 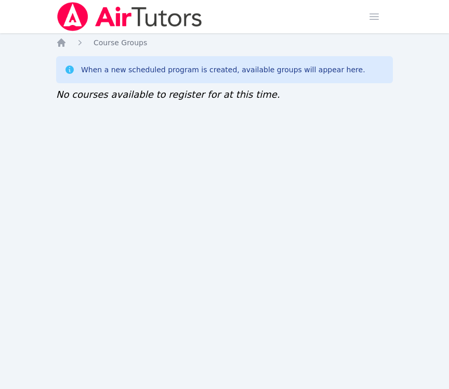 What do you see at coordinates (120, 43) in the screenshot?
I see `a: Course Groups` at bounding box center [120, 43].